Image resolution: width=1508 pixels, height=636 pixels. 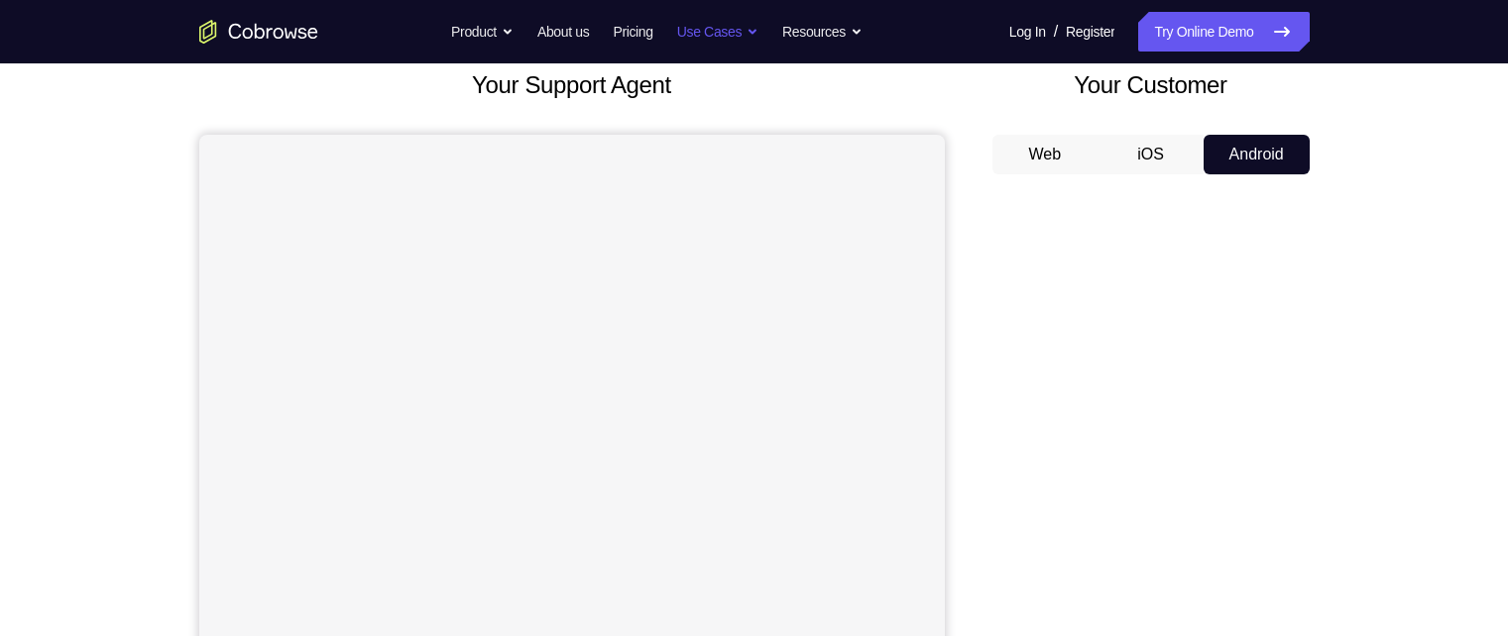 What do you see at coordinates (482, 32) in the screenshot?
I see `button: Product` at bounding box center [482, 32].